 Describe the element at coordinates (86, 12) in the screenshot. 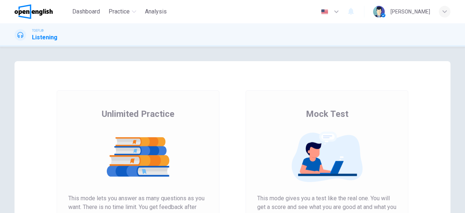

I see `button: Dashboard` at that location.